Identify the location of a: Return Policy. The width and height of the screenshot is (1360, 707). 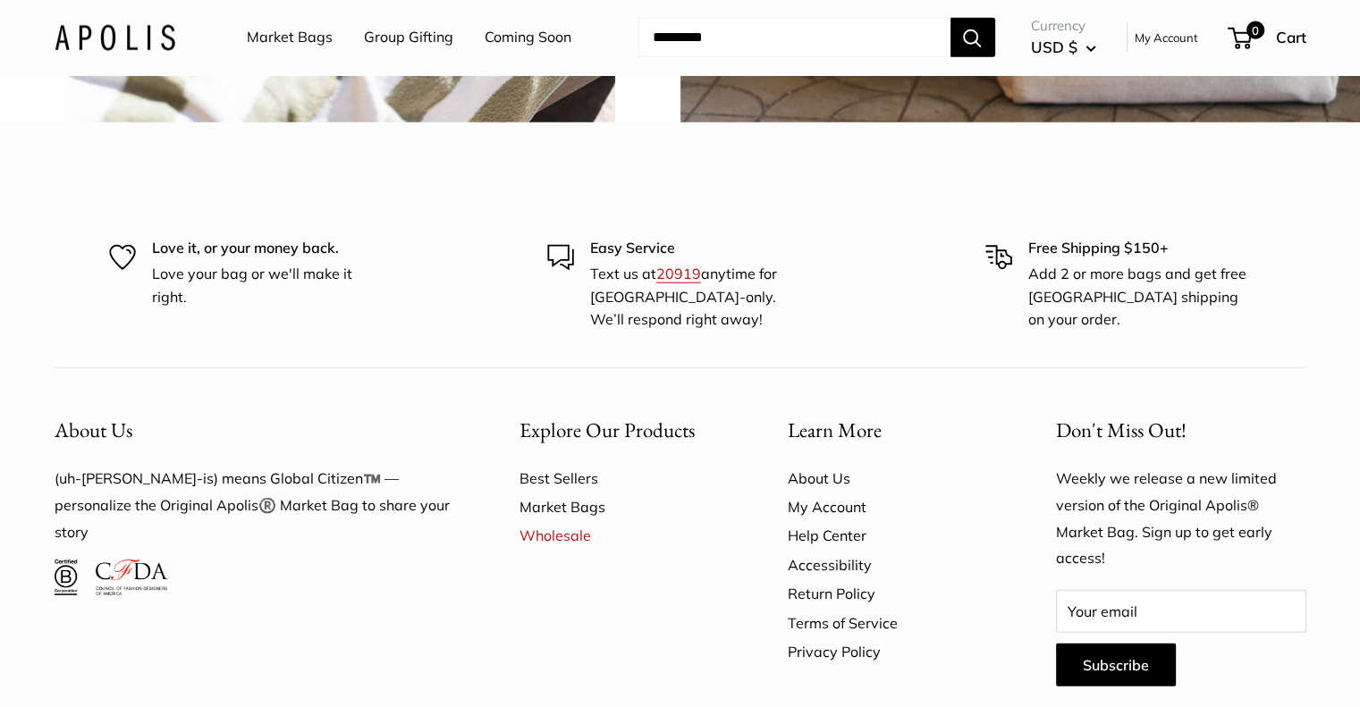
(890, 594).